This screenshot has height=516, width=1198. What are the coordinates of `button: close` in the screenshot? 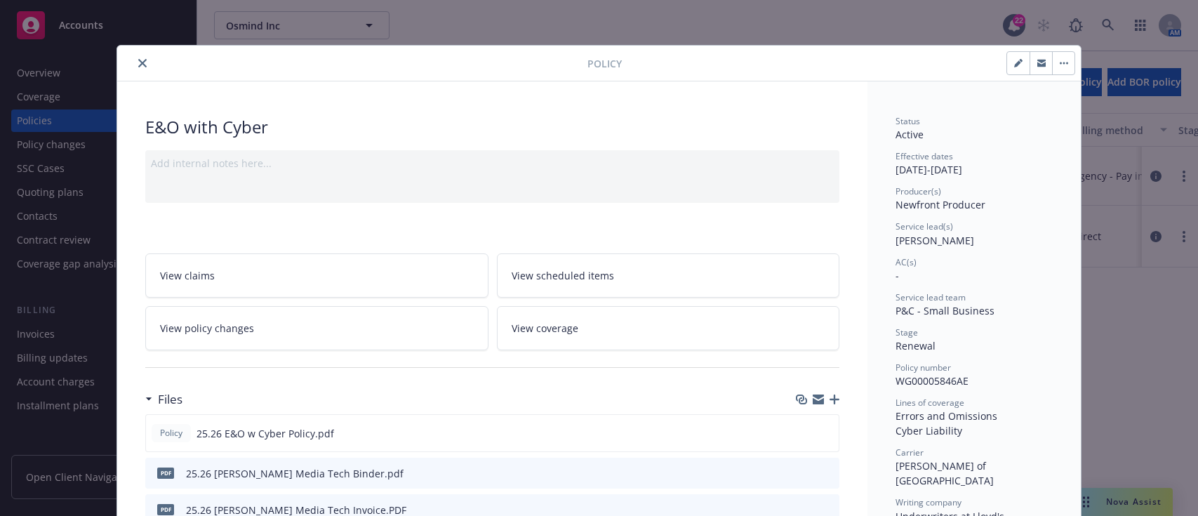 It's located at (142, 63).